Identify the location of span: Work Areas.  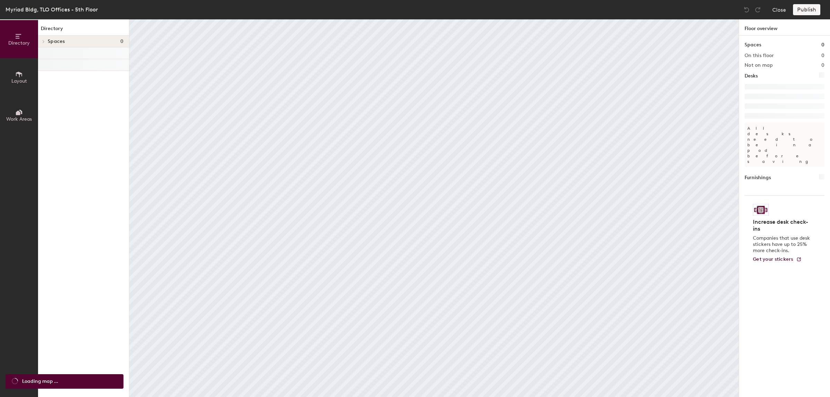
(19, 119).